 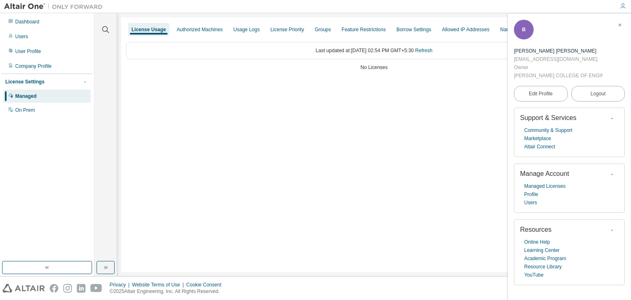 I want to click on div: Owner, so click(x=558, y=67).